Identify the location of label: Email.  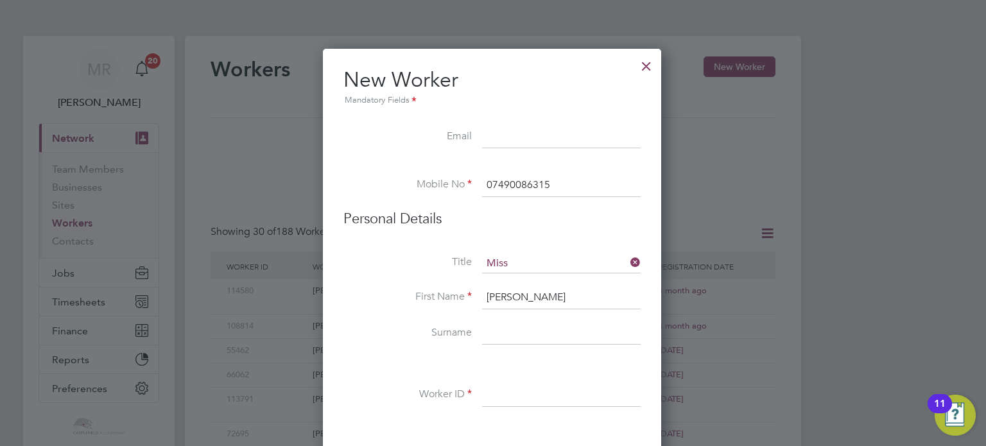
(408, 136).